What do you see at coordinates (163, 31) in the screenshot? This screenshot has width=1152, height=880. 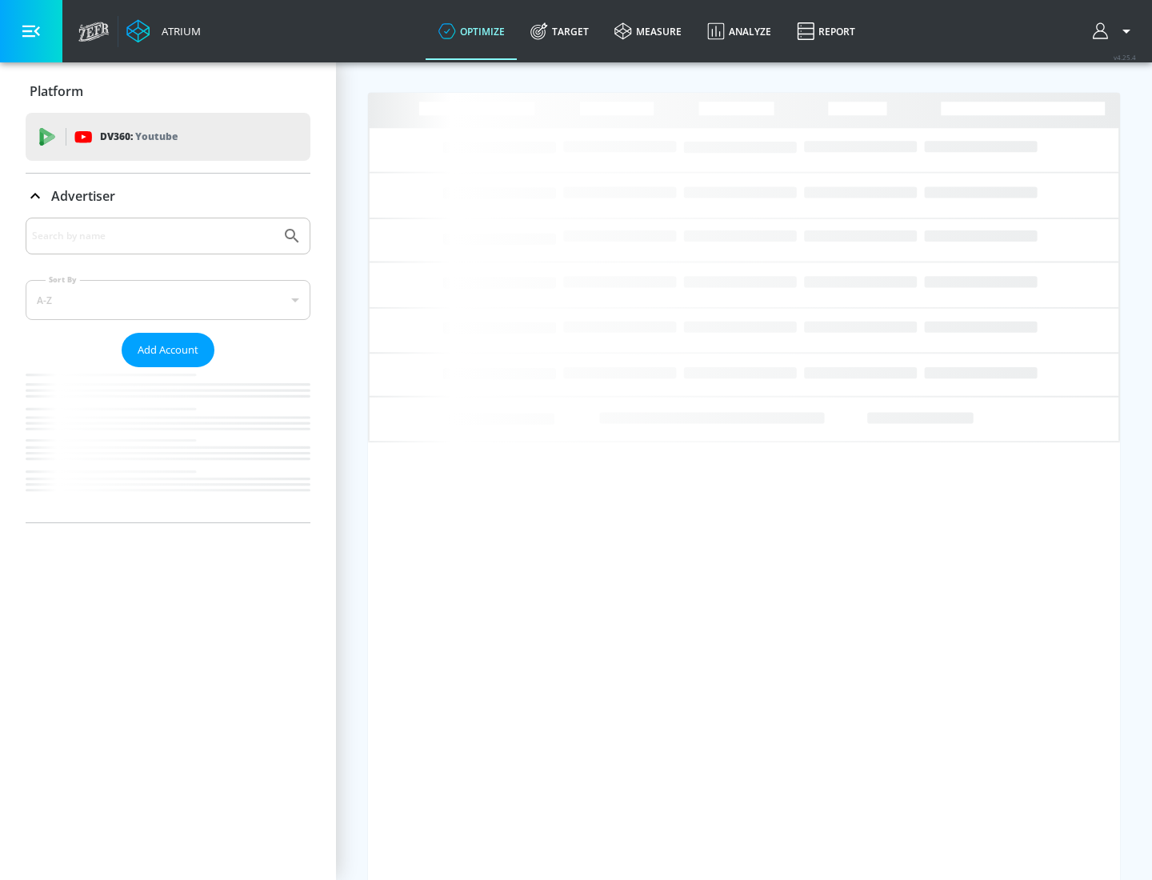 I see `a: Atrium` at bounding box center [163, 31].